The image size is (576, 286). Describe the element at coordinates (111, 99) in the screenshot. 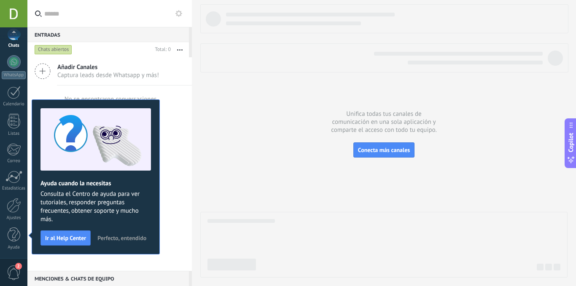

I see `div: No se encontraron conversaciones` at that location.